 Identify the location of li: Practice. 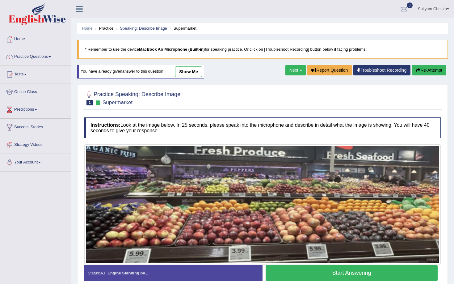
(103, 28).